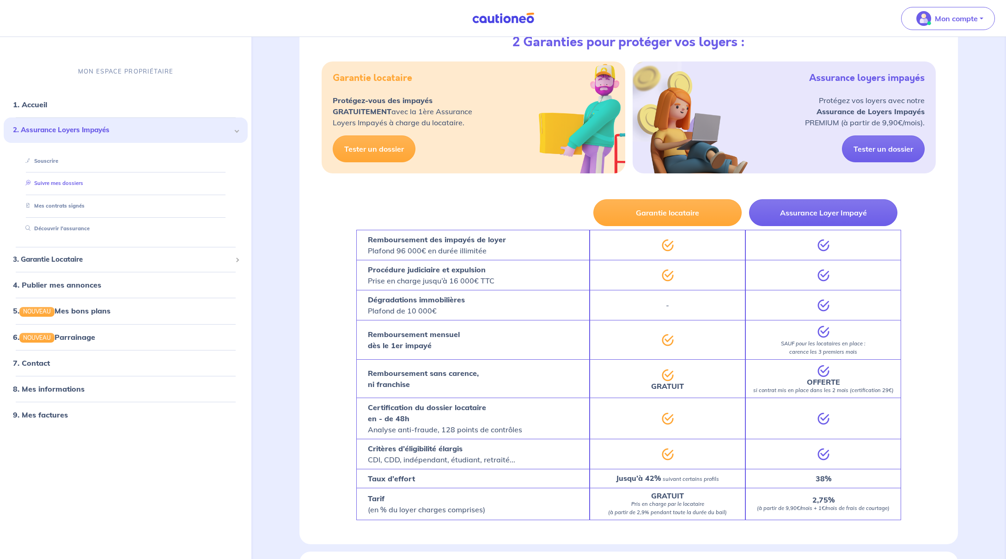  I want to click on em: (à partir de 9,90€/mois + 1€/mois de frais de courtage), so click(823, 508).